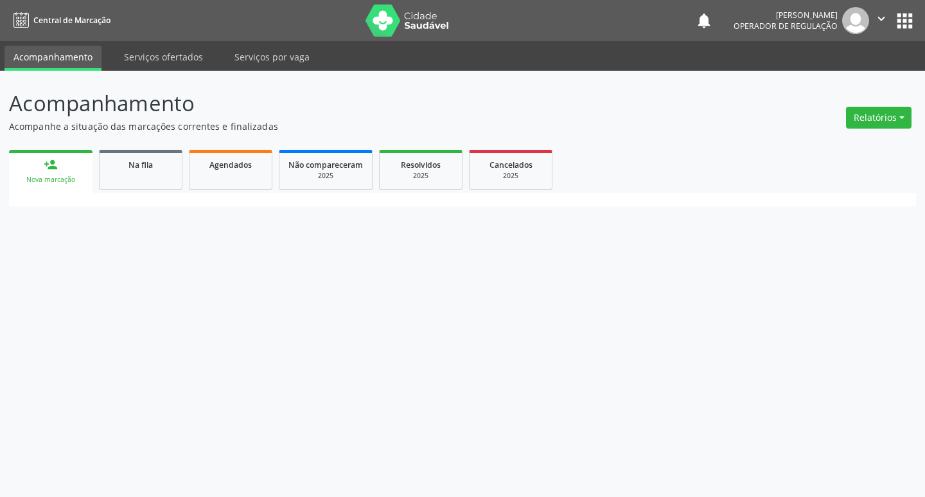 This screenshot has width=925, height=497. What do you see at coordinates (53, 58) in the screenshot?
I see `a: Acompanhamento` at bounding box center [53, 58].